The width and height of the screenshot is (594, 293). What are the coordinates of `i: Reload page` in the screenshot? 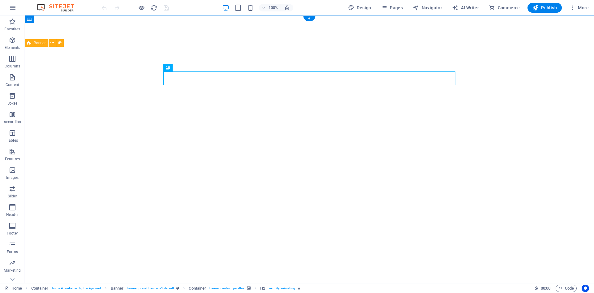 It's located at (154, 8).